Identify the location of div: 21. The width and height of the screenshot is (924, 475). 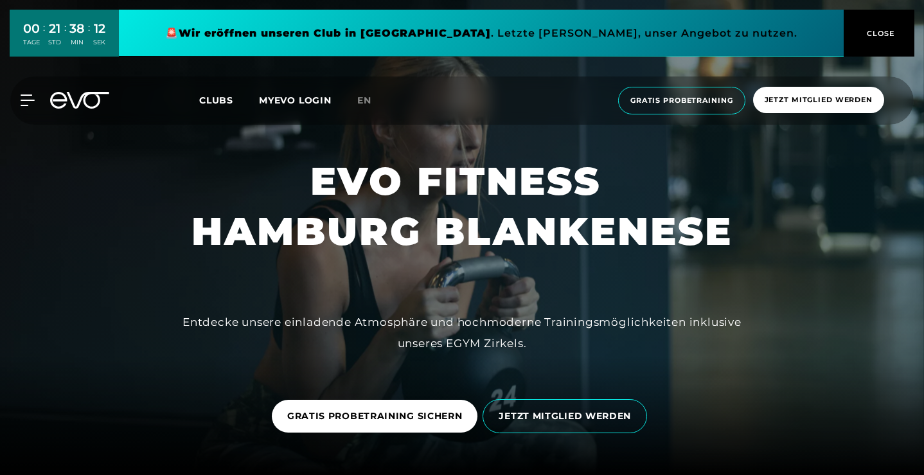
(55, 28).